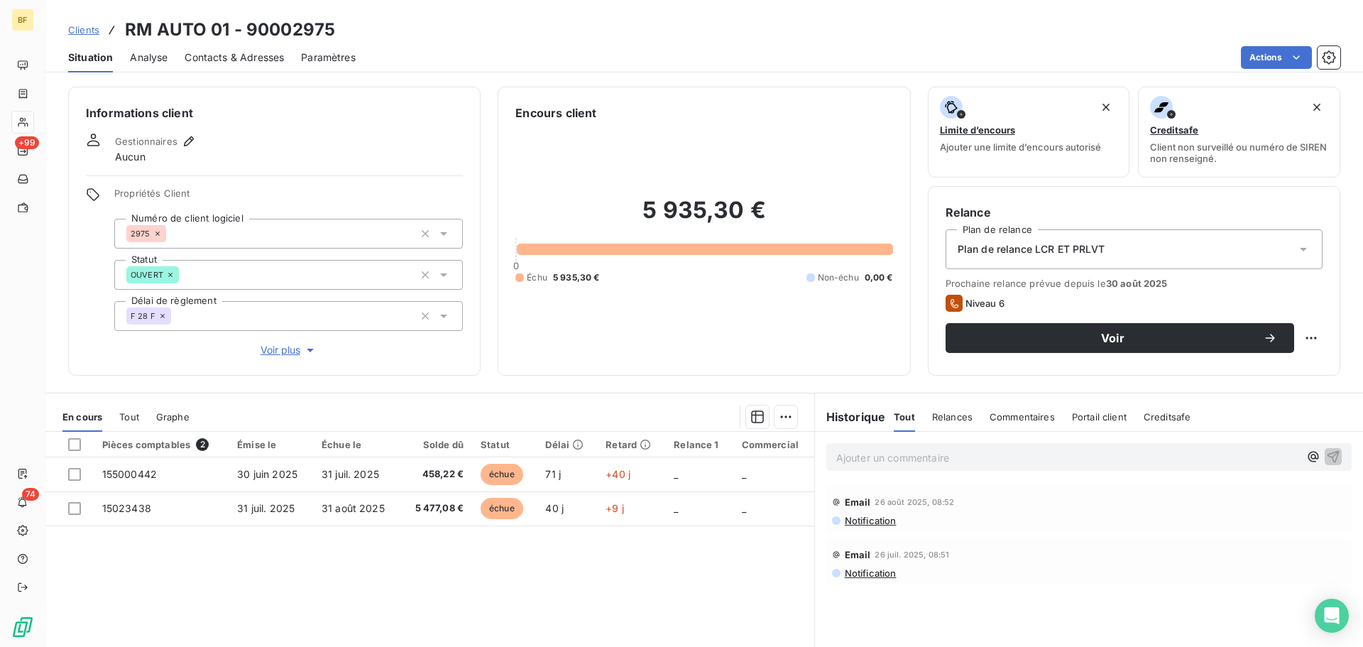 This screenshot has height=647, width=1363. What do you see at coordinates (84, 30) in the screenshot?
I see `span: Clients` at bounding box center [84, 30].